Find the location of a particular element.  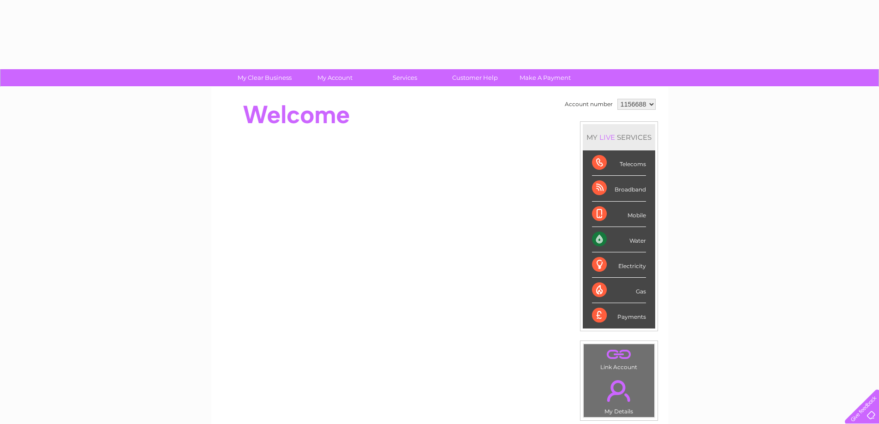

div: Broadband is located at coordinates (619, 188).